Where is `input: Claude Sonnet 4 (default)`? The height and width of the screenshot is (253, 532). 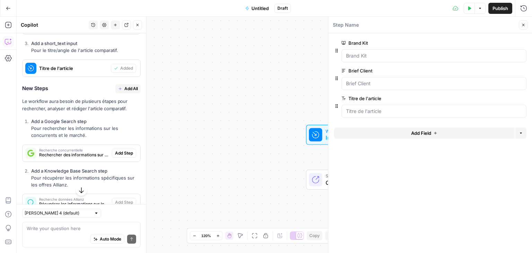
input: Claude Sonnet 4 (default) is located at coordinates (58, 213).